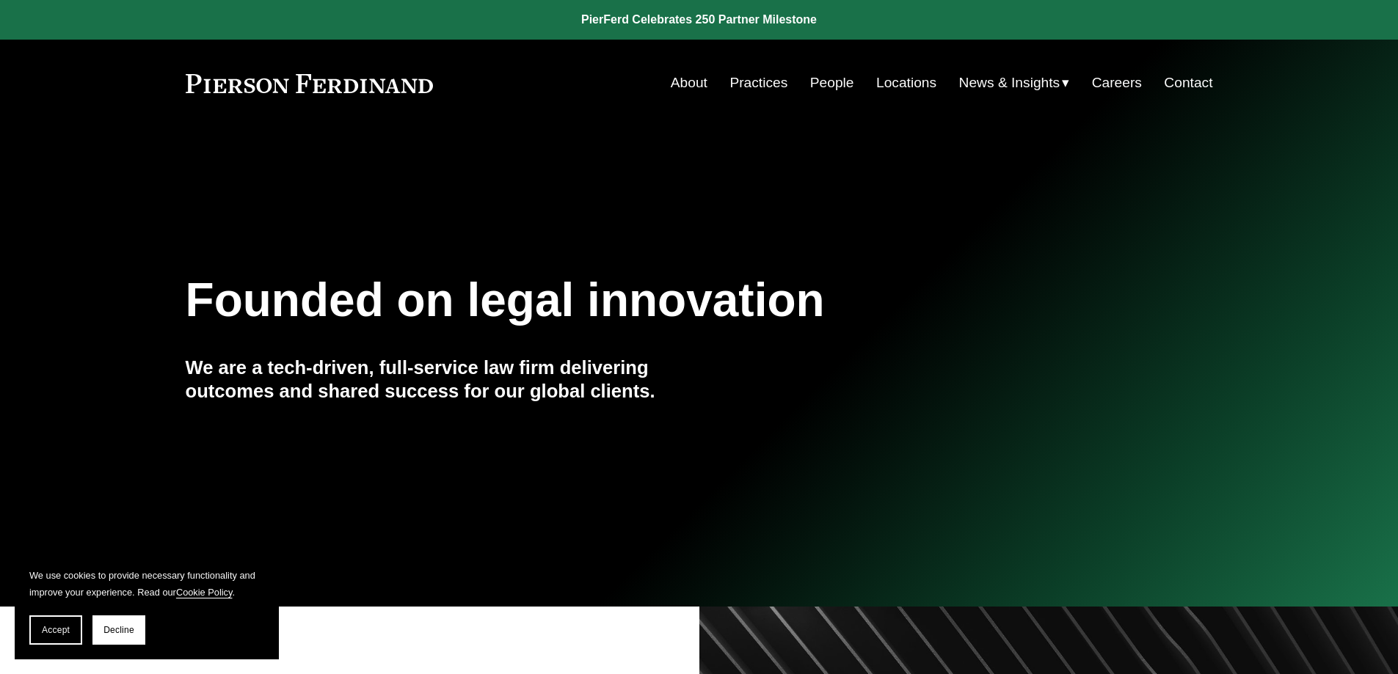 The width and height of the screenshot is (1398, 674). I want to click on a: Careers, so click(1117, 83).